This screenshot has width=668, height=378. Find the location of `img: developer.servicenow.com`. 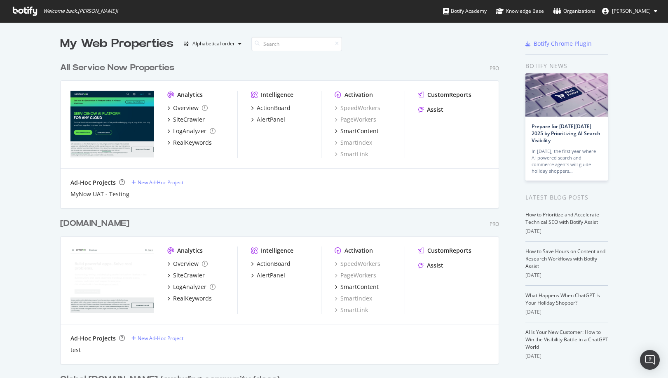

img: developer.servicenow.com is located at coordinates (112, 280).